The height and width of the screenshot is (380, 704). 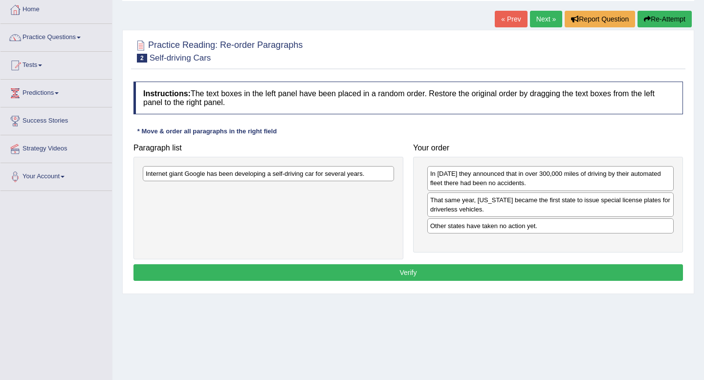 I want to click on a: Next », so click(x=546, y=19).